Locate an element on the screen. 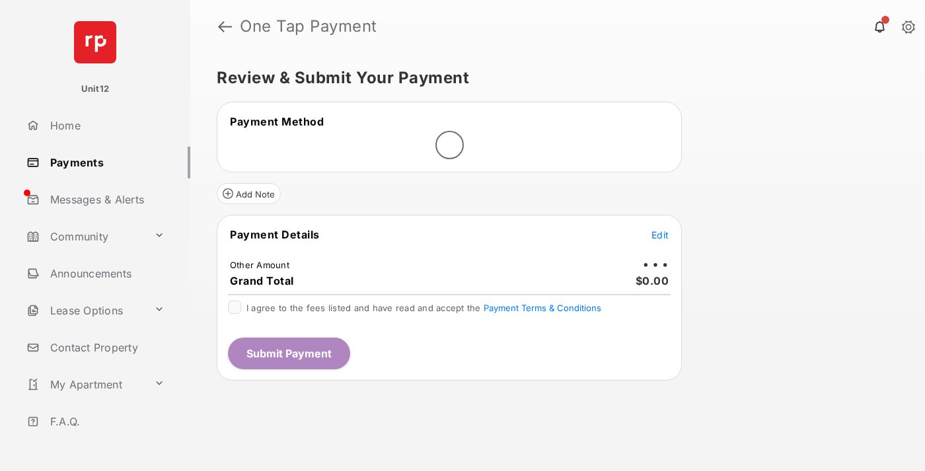  strong: One Tap Payment is located at coordinates (309, 26).